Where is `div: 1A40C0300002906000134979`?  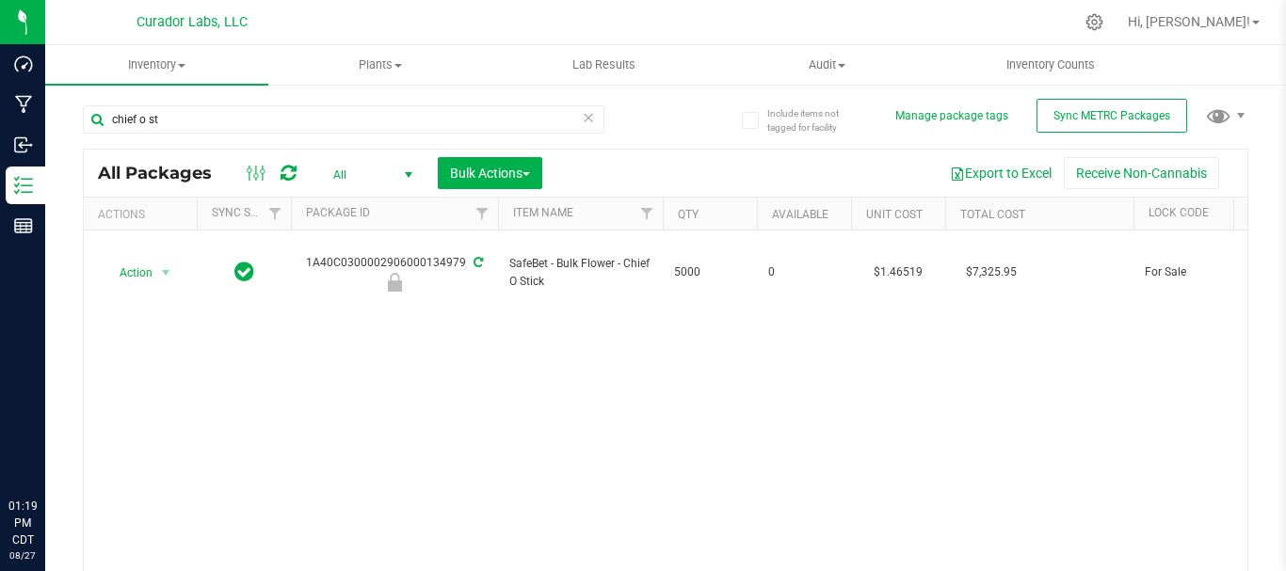 div: 1A40C0300002906000134979 is located at coordinates (394, 272).